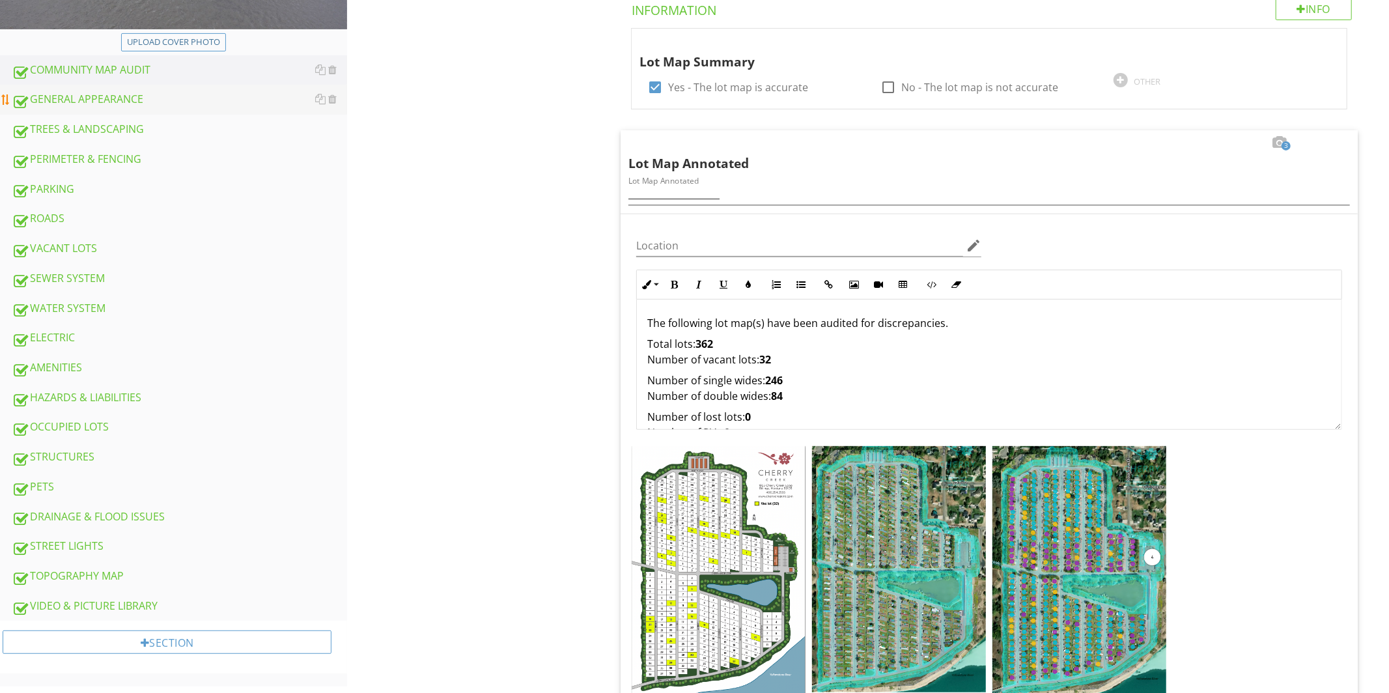 This screenshot has width=1389, height=693. I want to click on div: SEWER SYSTEM, so click(179, 279).